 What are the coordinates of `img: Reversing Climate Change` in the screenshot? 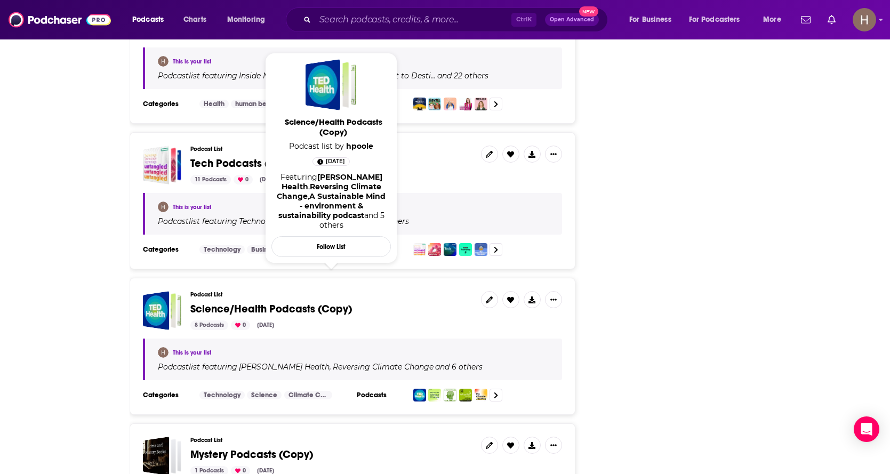 It's located at (435, 395).